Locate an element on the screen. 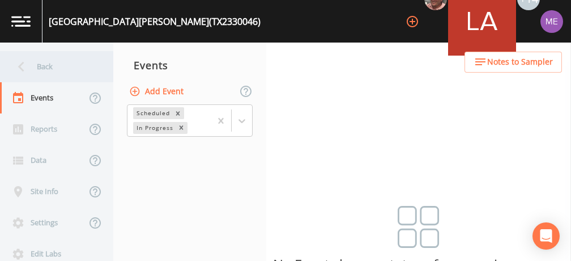 The width and height of the screenshot is (571, 261). img: logo is located at coordinates (21, 21).